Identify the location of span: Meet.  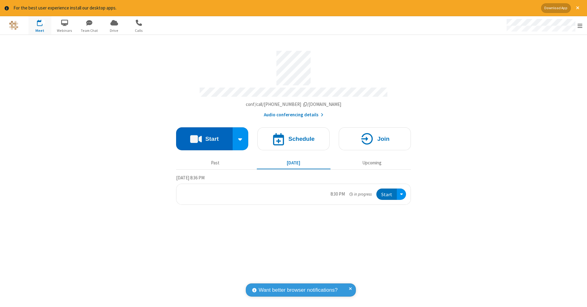
(40, 31).